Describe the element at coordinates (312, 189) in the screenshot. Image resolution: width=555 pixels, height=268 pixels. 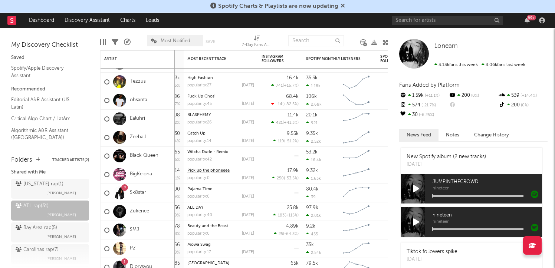
I see `div: 80.4k` at that location.